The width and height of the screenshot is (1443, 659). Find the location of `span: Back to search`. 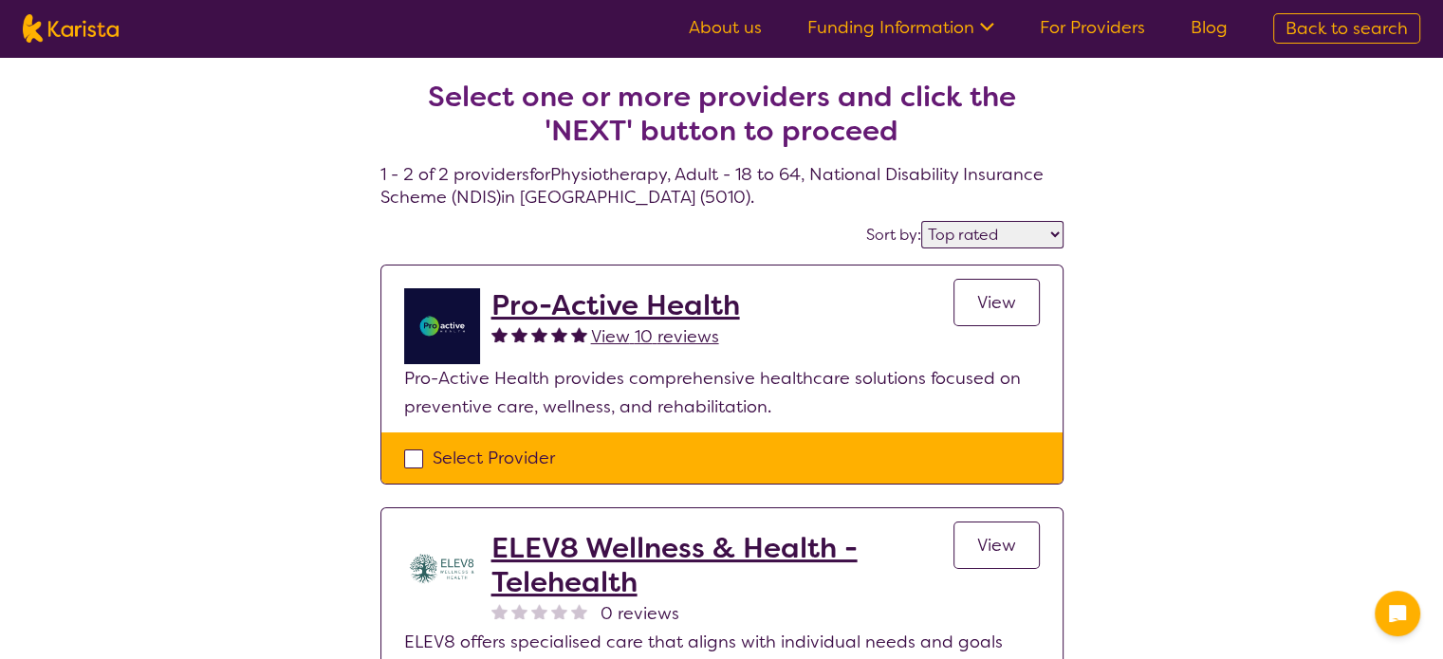

span: Back to search is located at coordinates (1346, 28).